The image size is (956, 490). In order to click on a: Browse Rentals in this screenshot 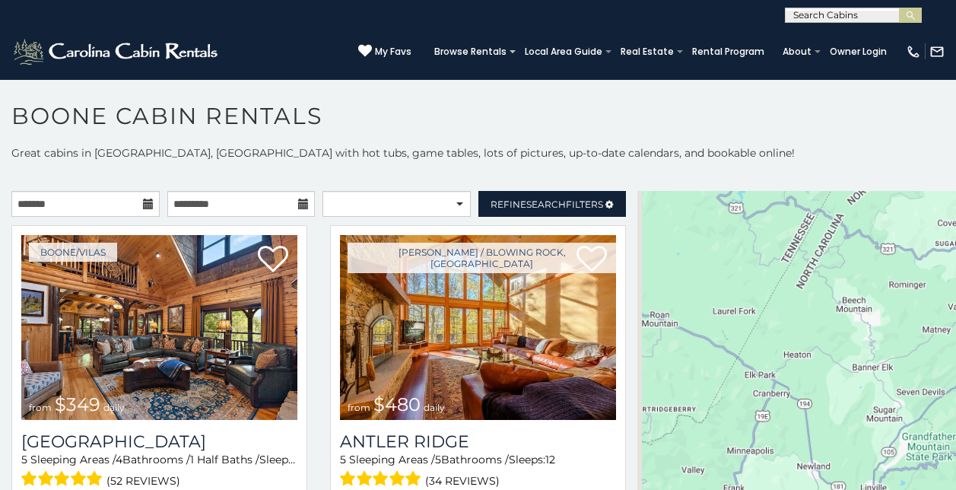, I will do `click(470, 52)`.